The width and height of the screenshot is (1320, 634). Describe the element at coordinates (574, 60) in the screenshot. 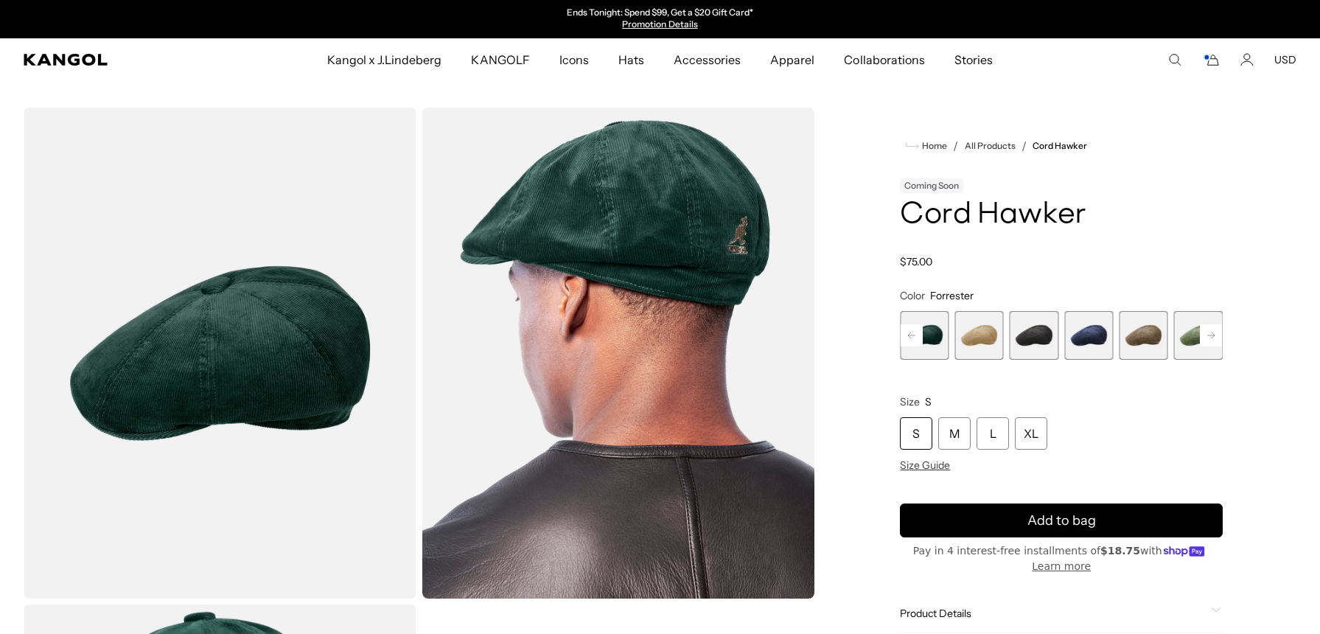

I see `a: Icons` at that location.